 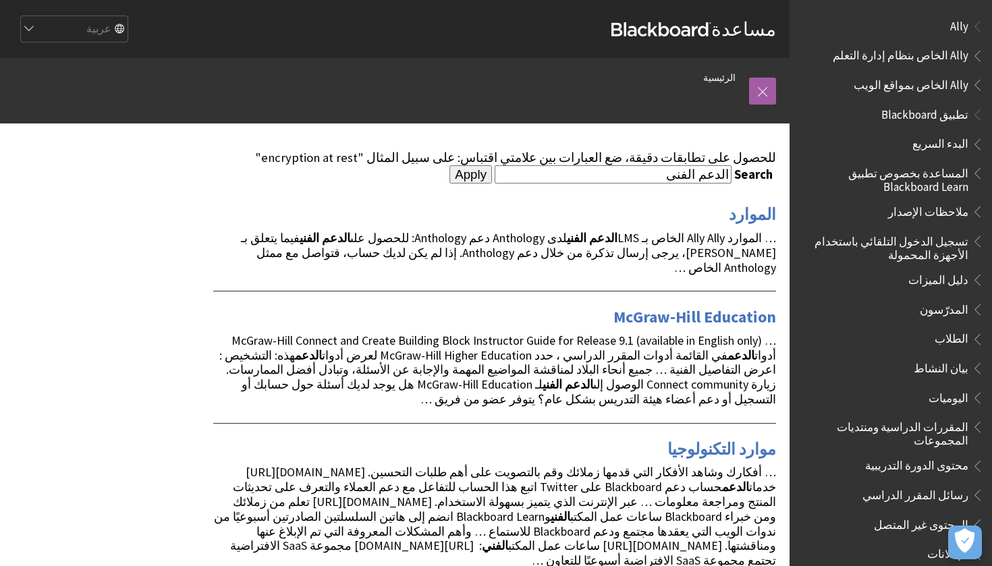 What do you see at coordinates (887, 431) in the screenshot?
I see `span: المقررات الدراسية ومنتديات المجموعات` at bounding box center [887, 431].